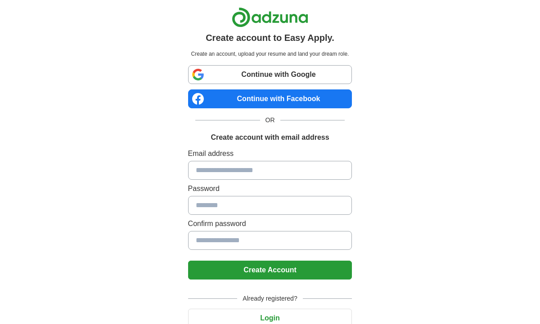 The image size is (540, 324). Describe the element at coordinates (270, 189) in the screenshot. I see `label: Password` at that location.